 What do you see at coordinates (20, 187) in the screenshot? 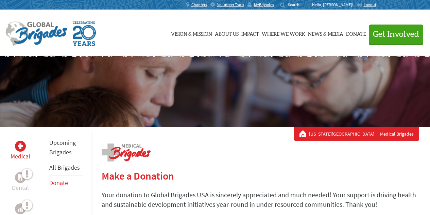
I see `p: Dental` at bounding box center [20, 187].